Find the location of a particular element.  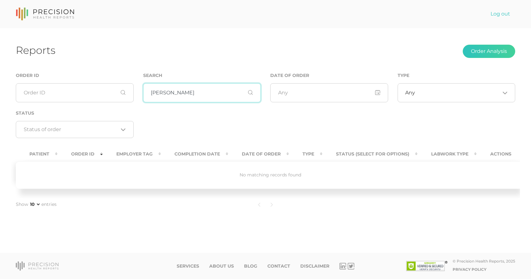

div: © Precision Health Reports, 2025 is located at coordinates (484, 261).